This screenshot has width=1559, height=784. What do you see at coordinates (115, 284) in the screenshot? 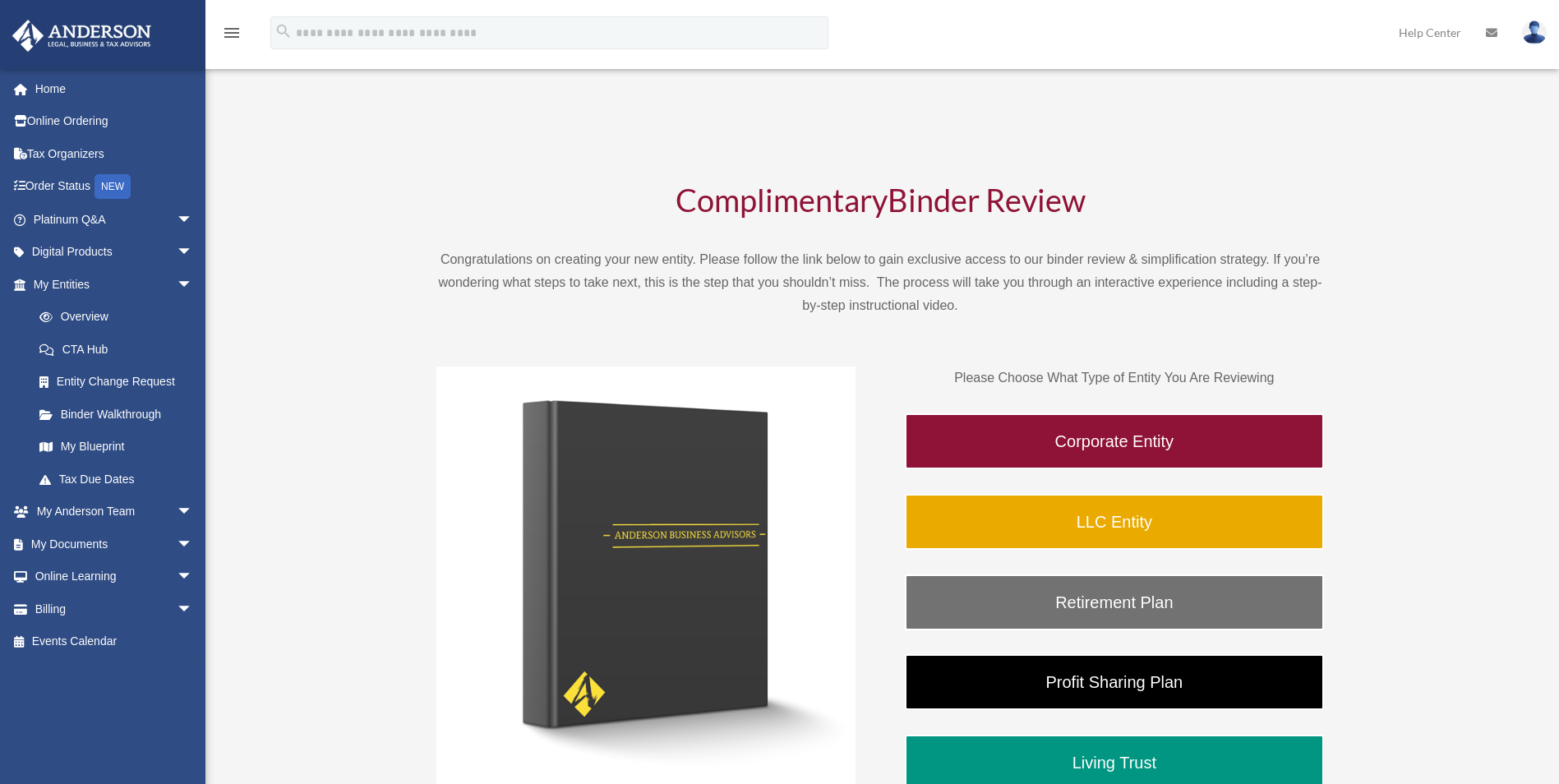
I see `a: My Entitiesarrow_drop_down` at bounding box center [115, 284].